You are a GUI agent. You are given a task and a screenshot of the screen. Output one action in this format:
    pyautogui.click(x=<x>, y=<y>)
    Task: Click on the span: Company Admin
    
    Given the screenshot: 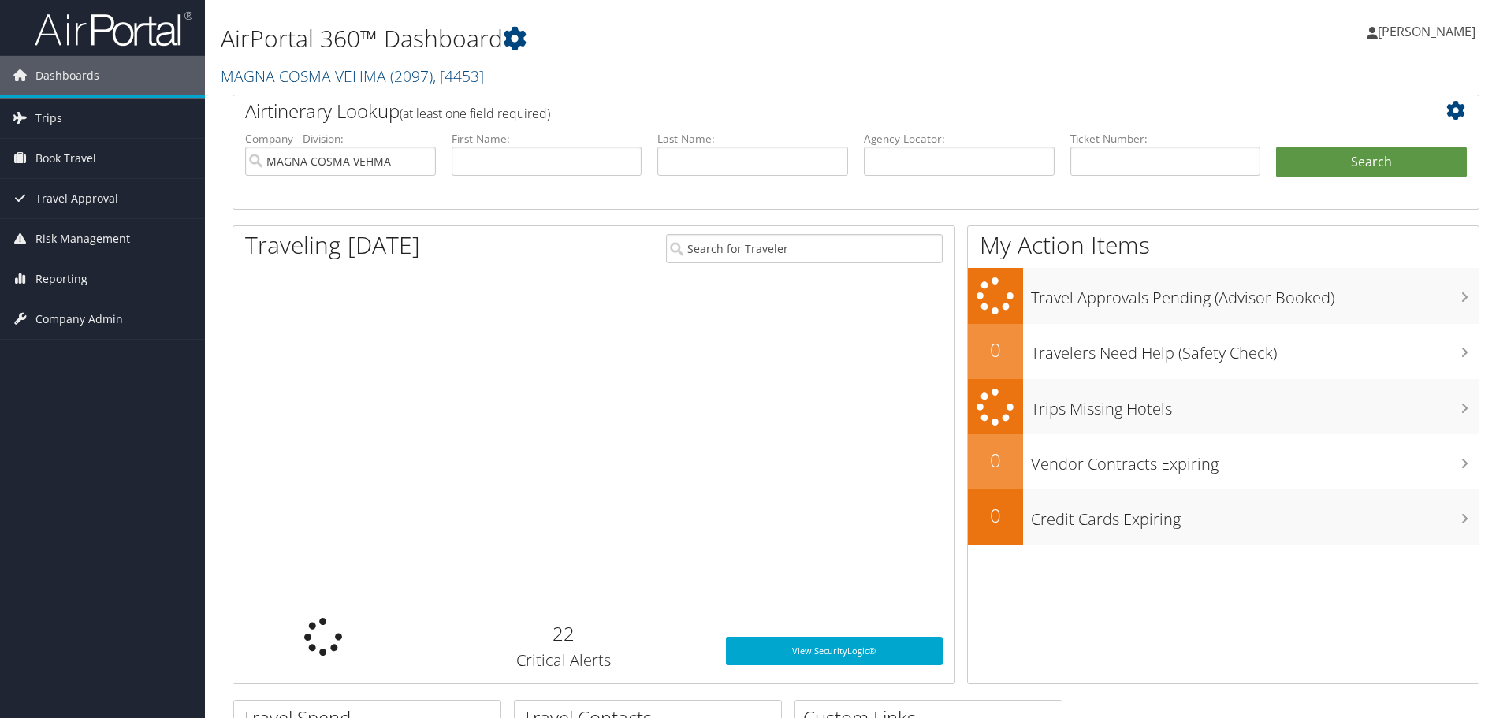 What is the action you would take?
    pyautogui.click(x=79, y=319)
    